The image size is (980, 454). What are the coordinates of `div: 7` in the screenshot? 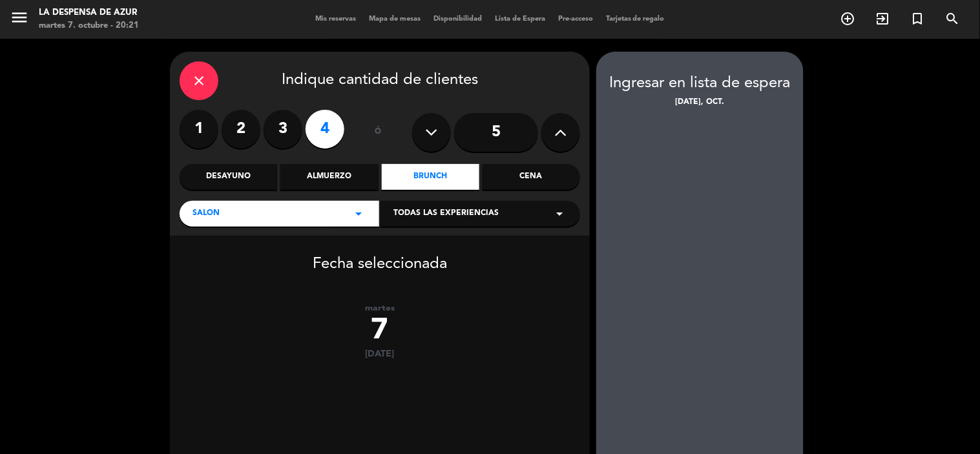 It's located at (380, 331).